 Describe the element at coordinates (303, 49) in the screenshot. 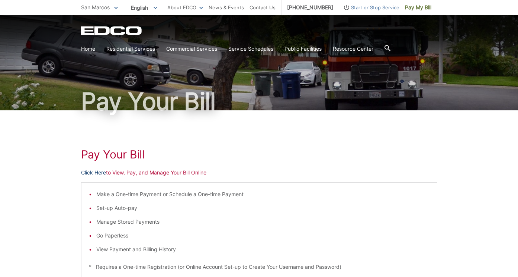

I see `a: Public Facilities` at that location.